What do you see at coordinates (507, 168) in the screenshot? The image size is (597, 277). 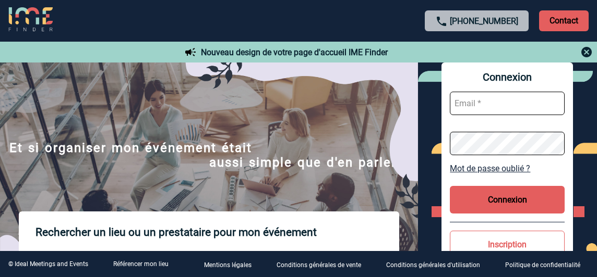 I see `a: Mot de passe oublié ?` at bounding box center [507, 168].